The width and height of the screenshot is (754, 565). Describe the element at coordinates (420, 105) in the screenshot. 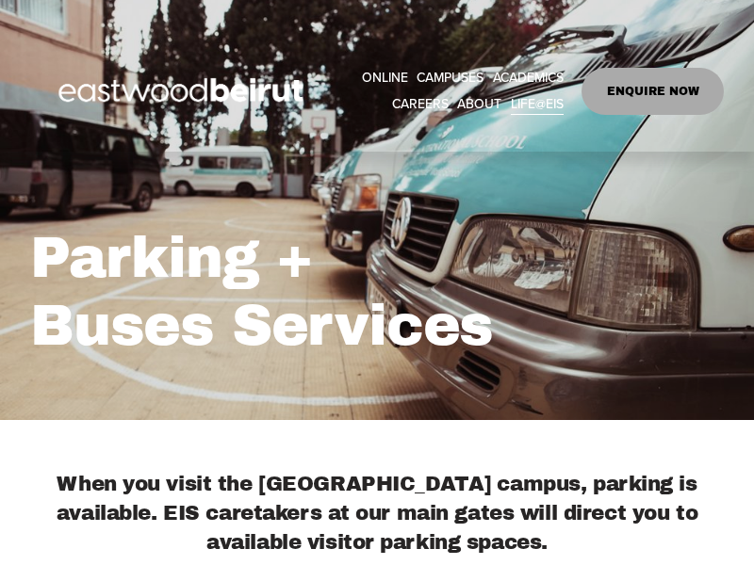

I see `a: CAREERS` at that location.